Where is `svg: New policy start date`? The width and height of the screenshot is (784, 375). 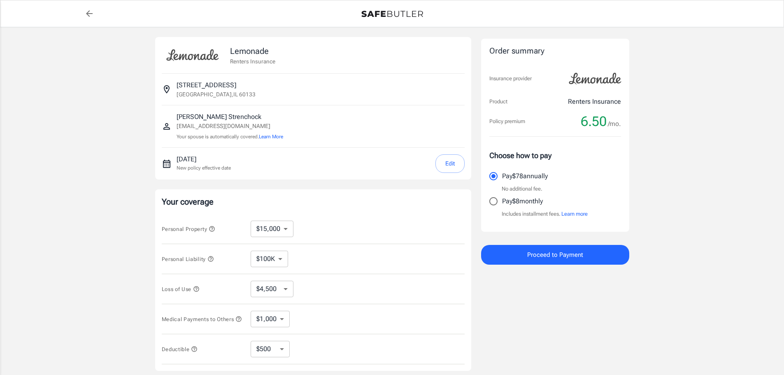 svg: New policy start date is located at coordinates (167, 164).